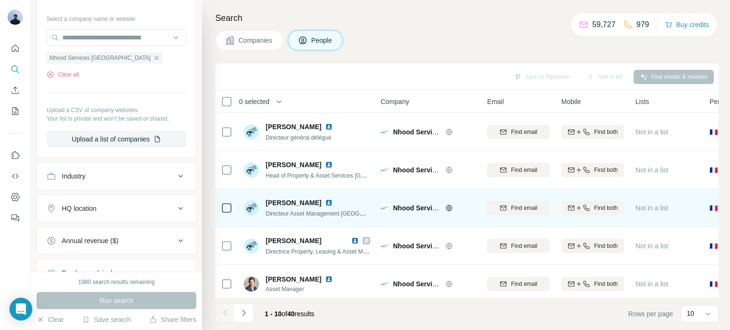  Describe the element at coordinates (691, 314) in the screenshot. I see `p: 10` at that location.